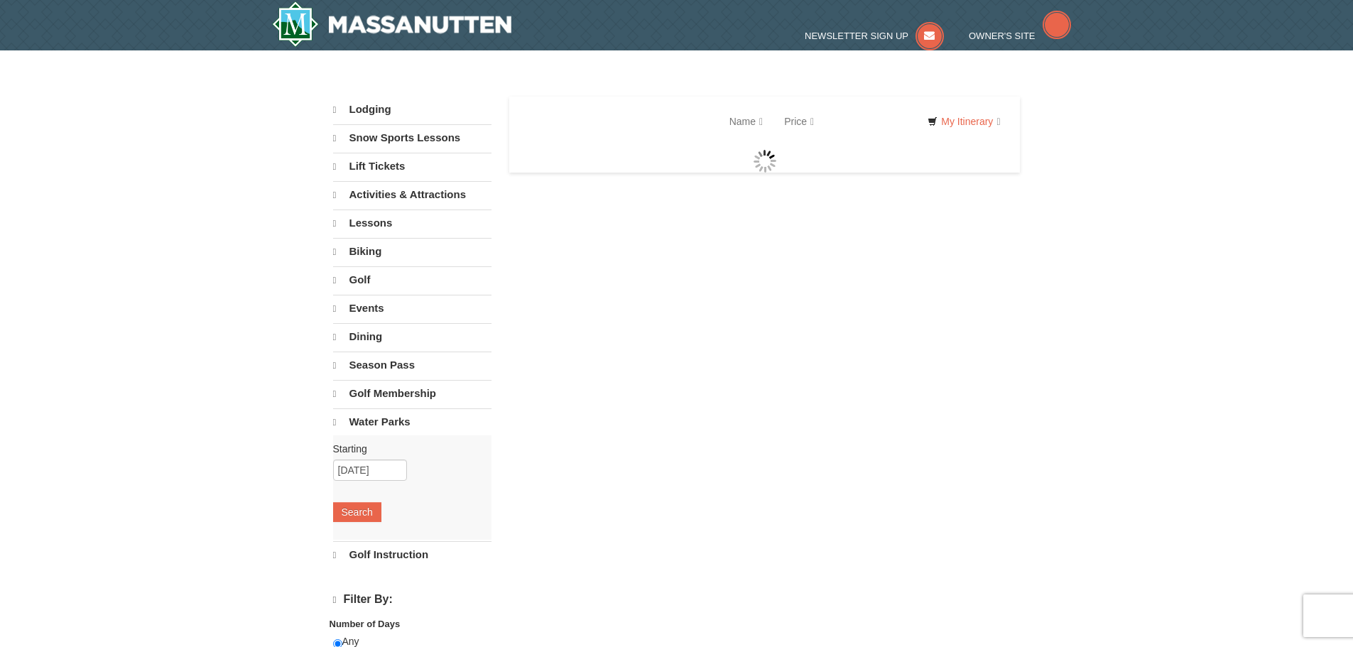 This screenshot has height=647, width=1353. Describe the element at coordinates (357, 512) in the screenshot. I see `button: Search` at that location.